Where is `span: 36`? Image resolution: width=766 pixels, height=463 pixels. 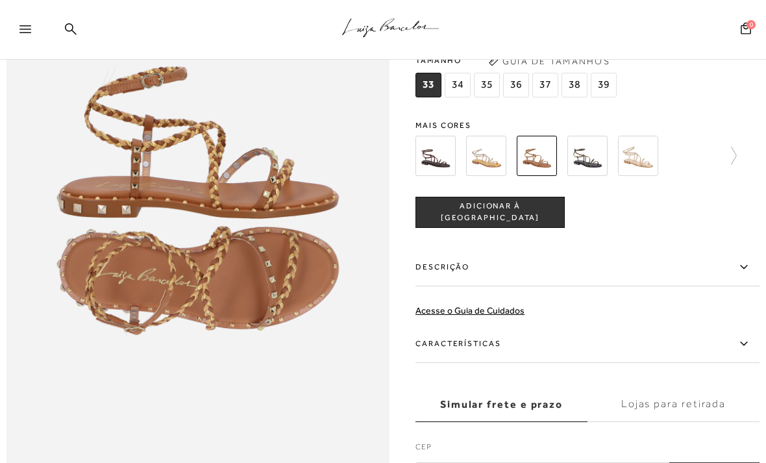
span: 36 is located at coordinates (516, 84).